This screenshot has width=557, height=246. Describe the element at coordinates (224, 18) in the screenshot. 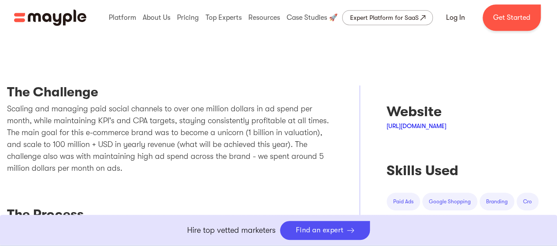

I see `div: Top Experts` at that location.